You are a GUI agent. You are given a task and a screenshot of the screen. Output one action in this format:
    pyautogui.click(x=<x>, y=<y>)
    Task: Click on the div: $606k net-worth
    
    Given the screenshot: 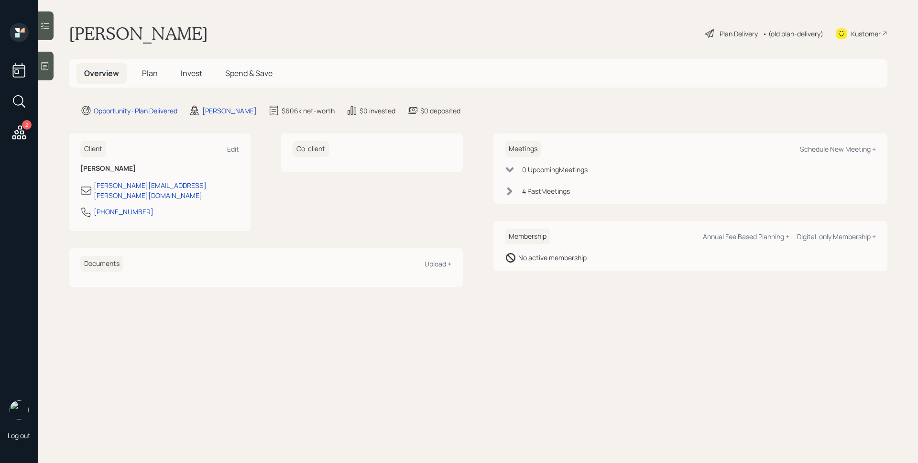 What is the action you would take?
    pyautogui.click(x=308, y=110)
    